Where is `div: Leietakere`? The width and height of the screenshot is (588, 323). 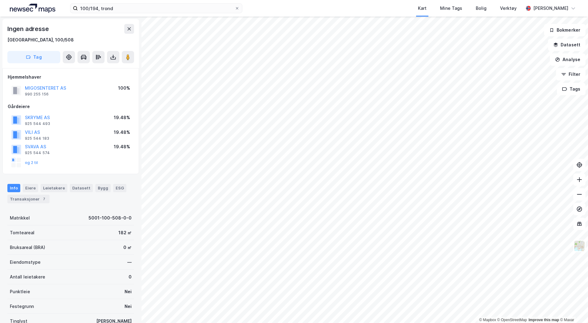
div: Leietakere is located at coordinates (54, 188).